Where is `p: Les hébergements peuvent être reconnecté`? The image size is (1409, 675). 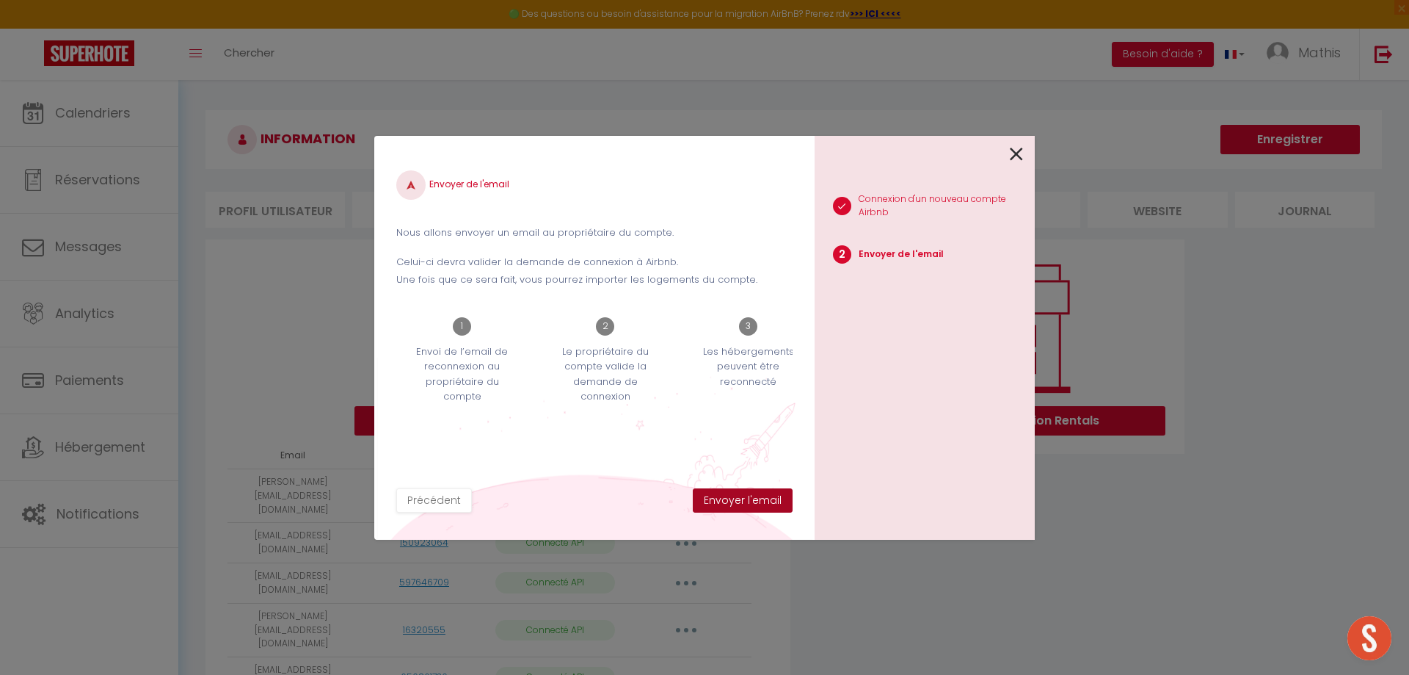 p: Les hébergements peuvent être reconnecté is located at coordinates (749, 366).